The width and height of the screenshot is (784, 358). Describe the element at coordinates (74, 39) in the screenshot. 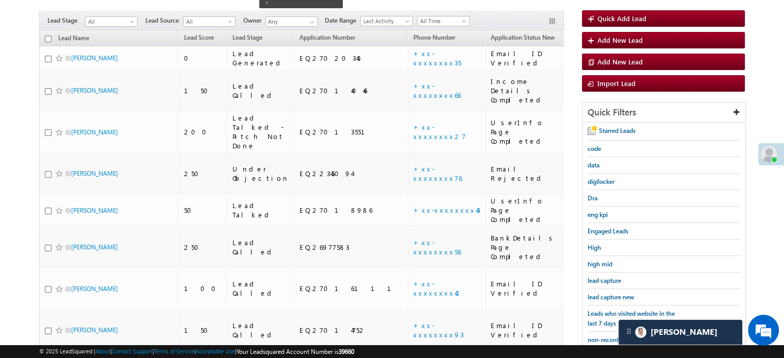

I see `a: Lead Name` at that location.